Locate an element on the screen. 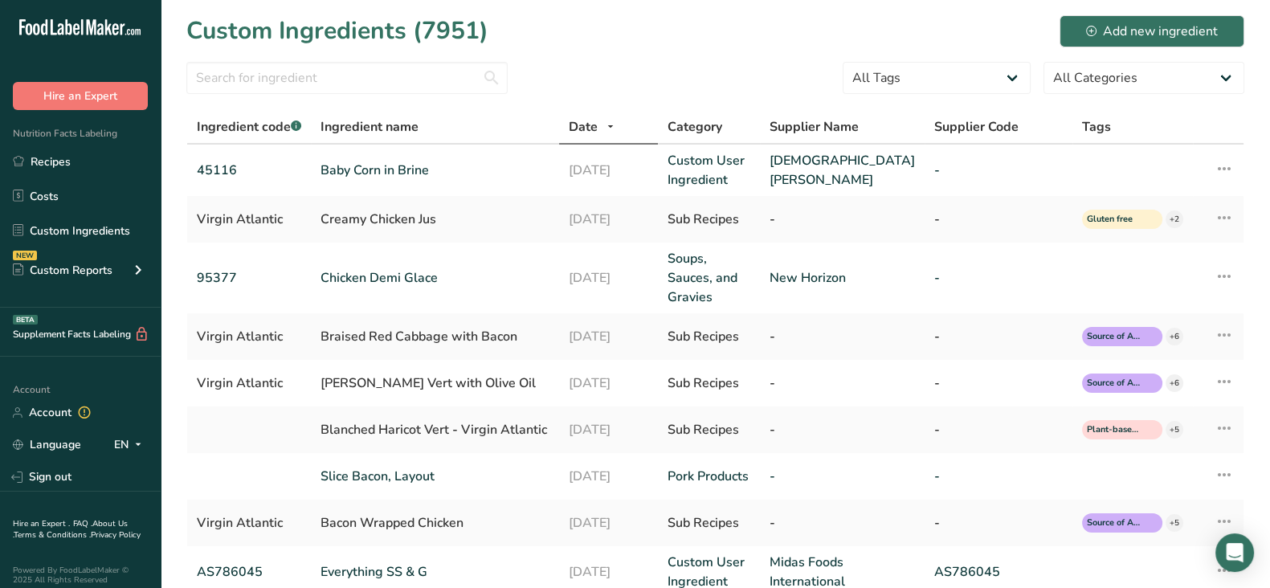 This screenshot has width=1270, height=588. div: +2 is located at coordinates (1174, 219).